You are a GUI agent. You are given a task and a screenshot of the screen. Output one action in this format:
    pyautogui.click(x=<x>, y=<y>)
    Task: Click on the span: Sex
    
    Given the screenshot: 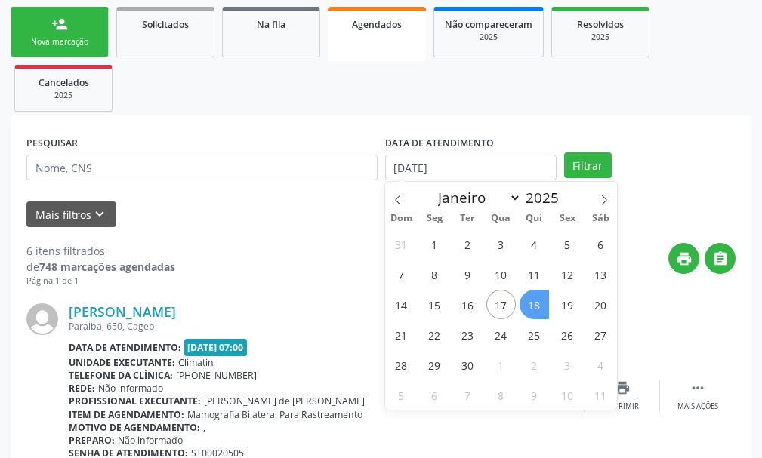 What is the action you would take?
    pyautogui.click(x=567, y=218)
    